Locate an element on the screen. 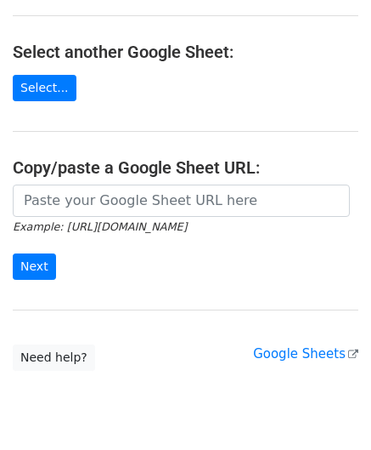 The image size is (371, 450). input: Paste your Google Sheet URL here is located at coordinates (181, 201).